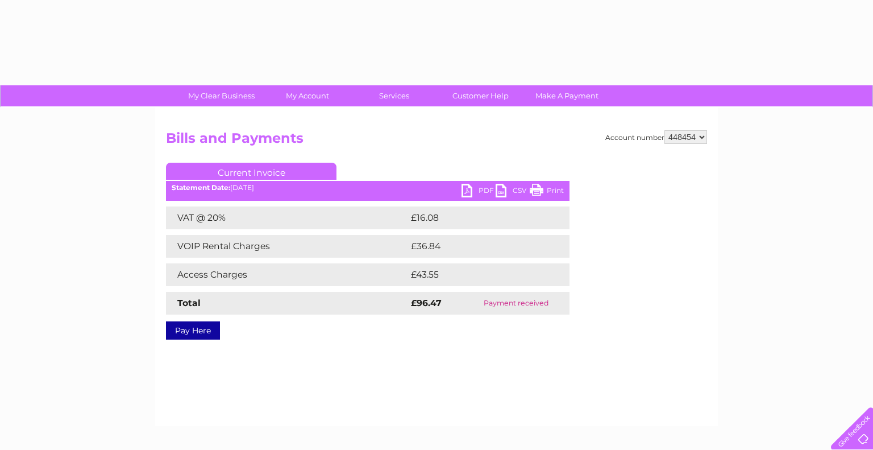 This screenshot has height=450, width=873. What do you see at coordinates (477, 218) in the screenshot?
I see `td: £16.08` at bounding box center [477, 218].